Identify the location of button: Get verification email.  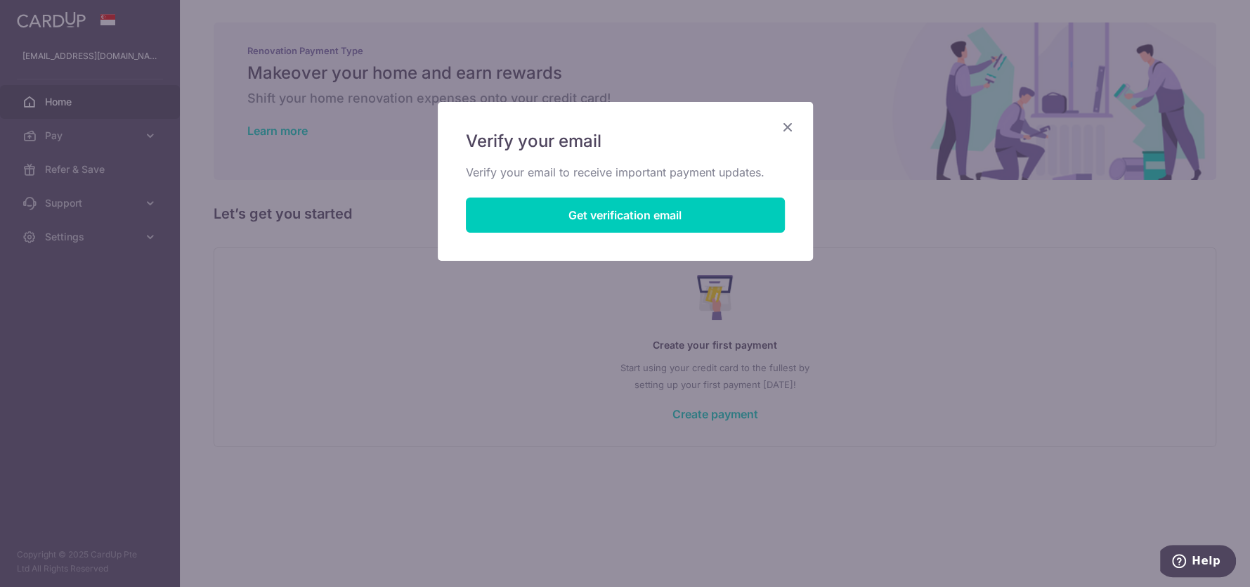
(625, 215).